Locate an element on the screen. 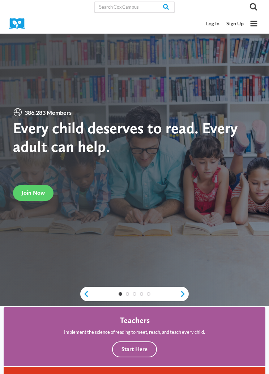 The height and width of the screenshot is (374, 269). a: 3 is located at coordinates (135, 294).